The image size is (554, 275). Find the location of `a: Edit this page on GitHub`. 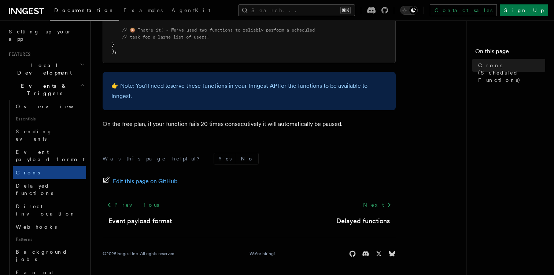

a: Edit this page on GitHub is located at coordinates (140, 181).